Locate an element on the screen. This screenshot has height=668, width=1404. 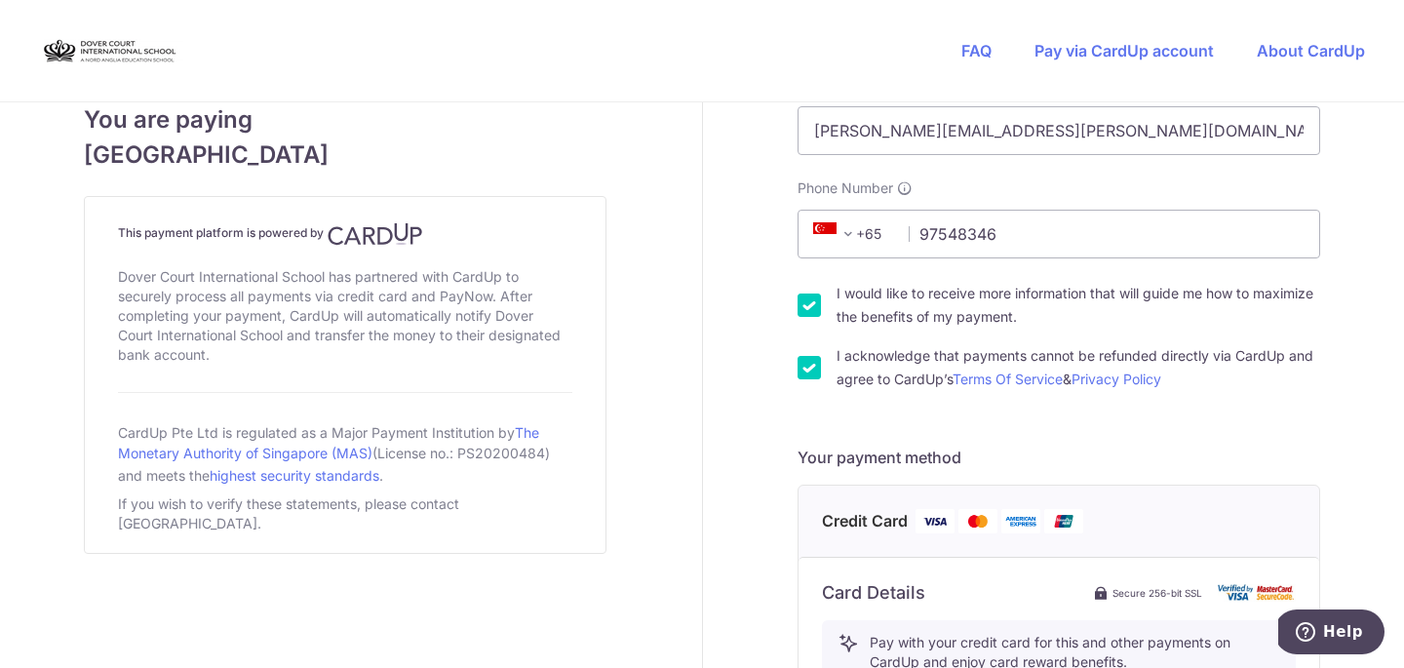
a: Privacy Policy is located at coordinates (1116, 378).